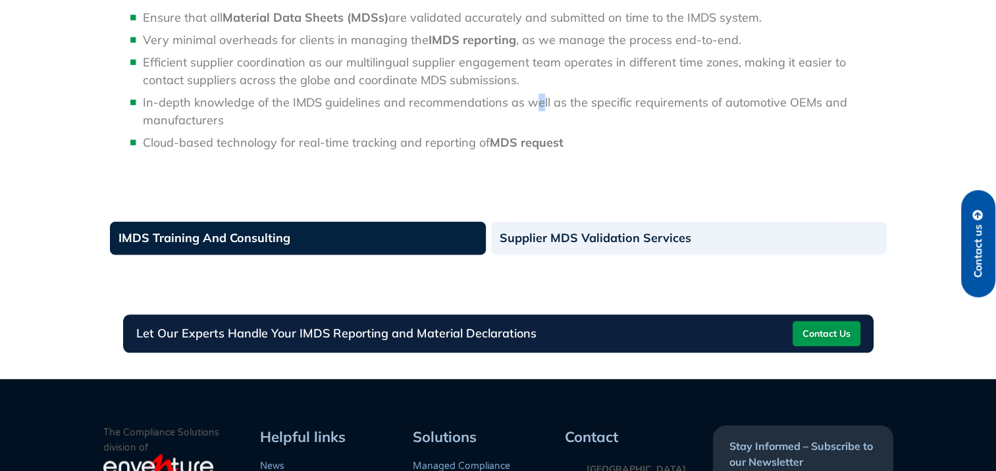 Image resolution: width=996 pixels, height=471 pixels. What do you see at coordinates (452, 17) in the screenshot?
I see `span: Ensure that all are validated accurately and submitted on time to the IMDS system.` at bounding box center [452, 17].